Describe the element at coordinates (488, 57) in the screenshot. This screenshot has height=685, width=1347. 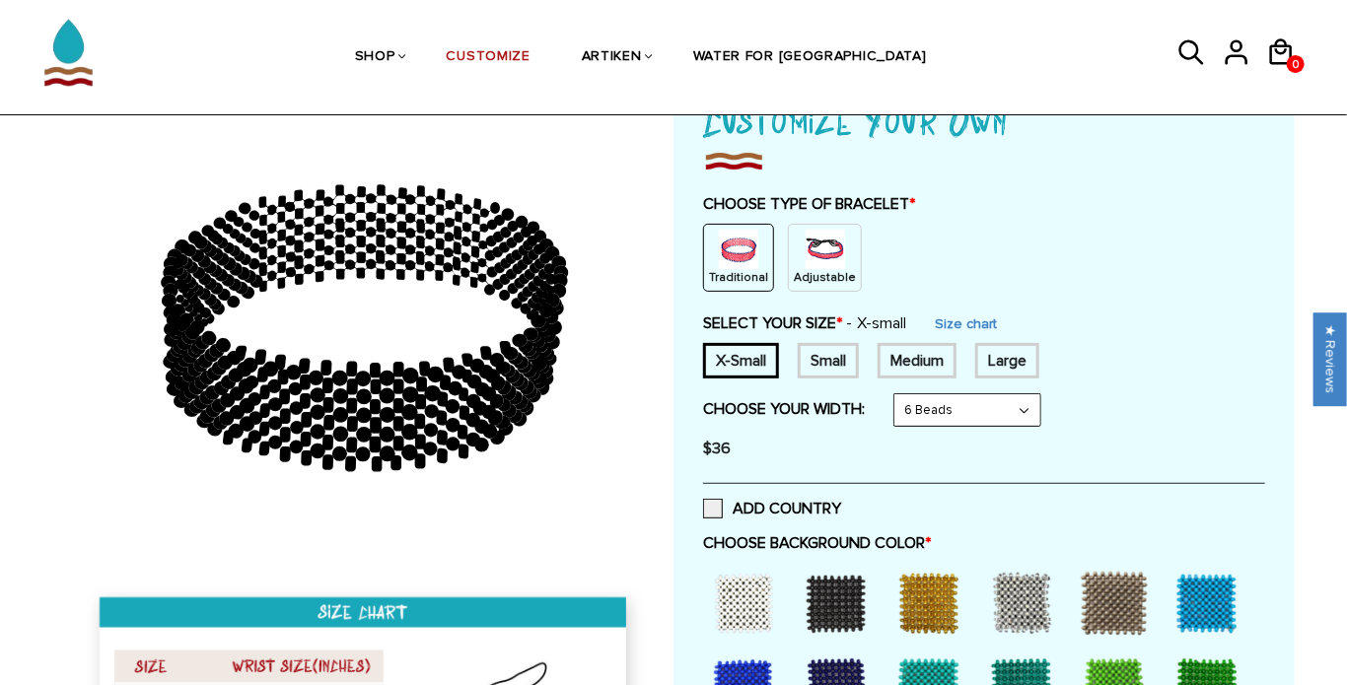
I see `a: CUSTOMIZE` at that location.